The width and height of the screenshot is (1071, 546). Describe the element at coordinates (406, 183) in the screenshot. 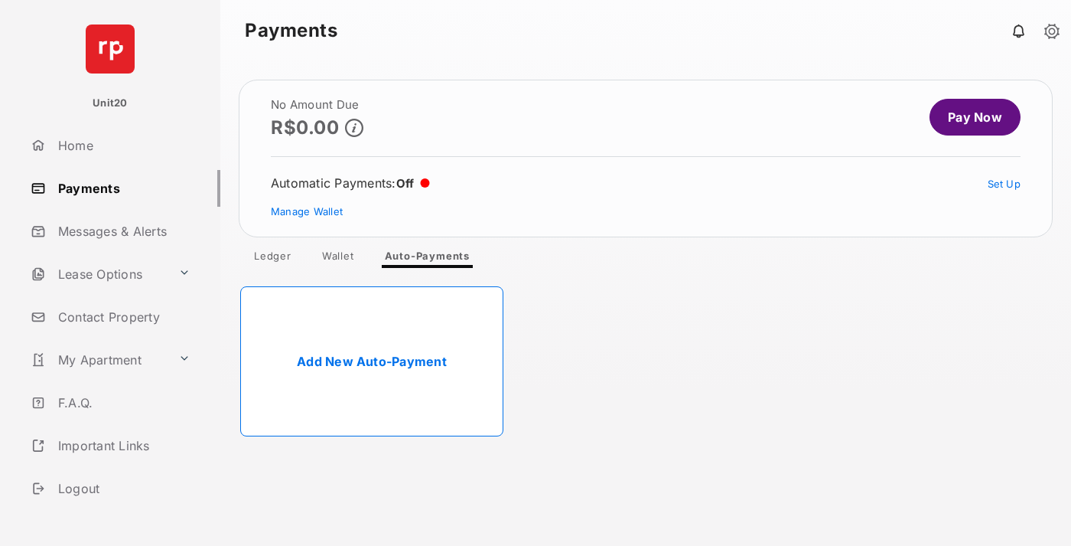

I see `span: Off` at that location.